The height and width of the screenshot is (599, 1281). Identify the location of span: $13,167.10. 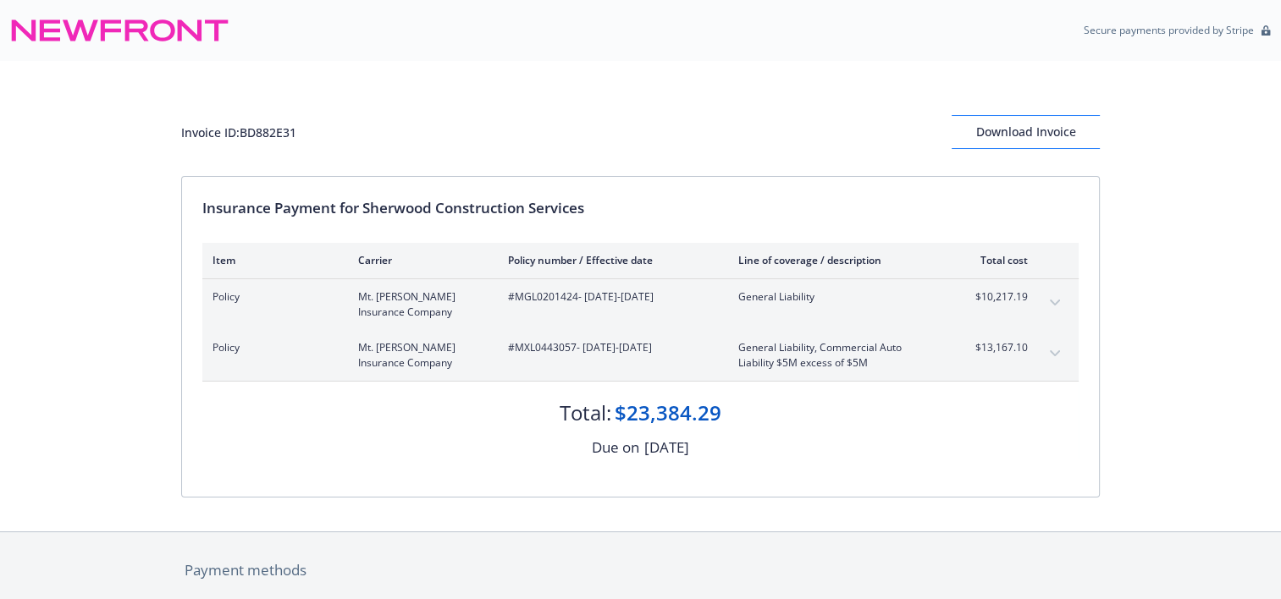
(995, 348).